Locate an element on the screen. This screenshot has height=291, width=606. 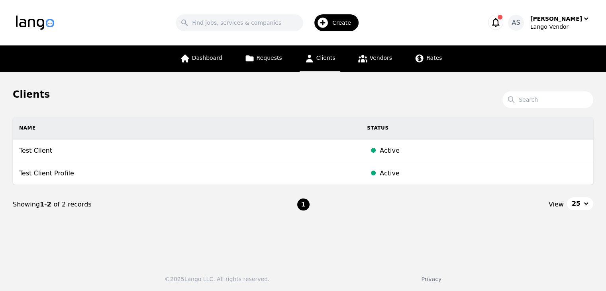
span: Vendors is located at coordinates (381, 58).